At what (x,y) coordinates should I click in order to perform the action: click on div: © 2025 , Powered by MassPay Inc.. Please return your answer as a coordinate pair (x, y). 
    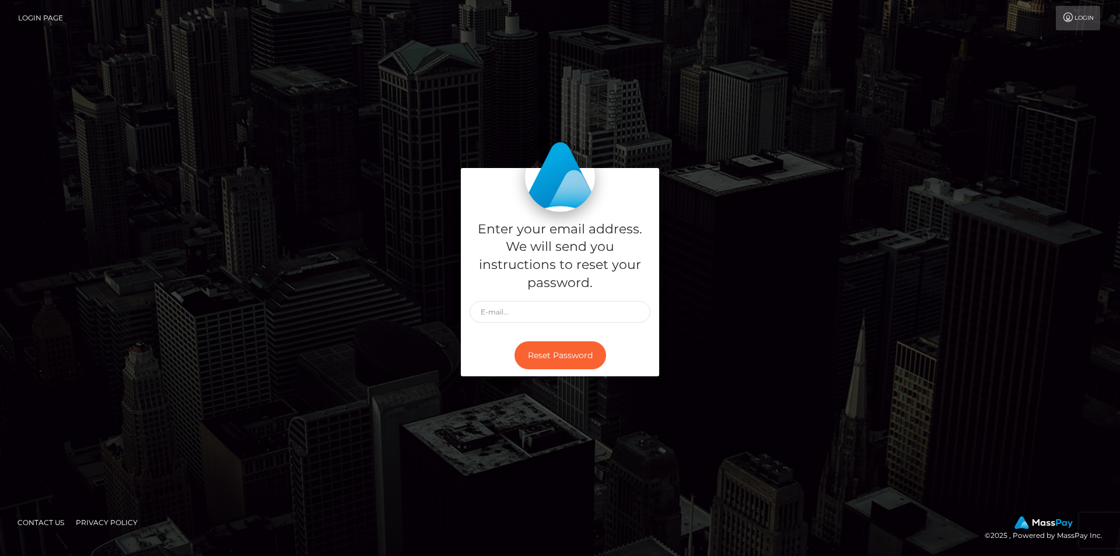
    Looking at the image, I should click on (1048, 529).